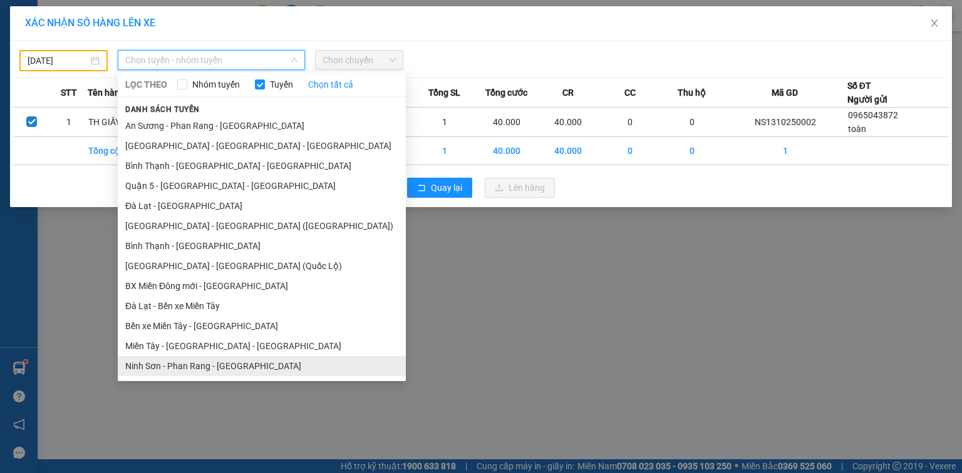  I want to click on td: Tổng cộng, so click(118, 151).